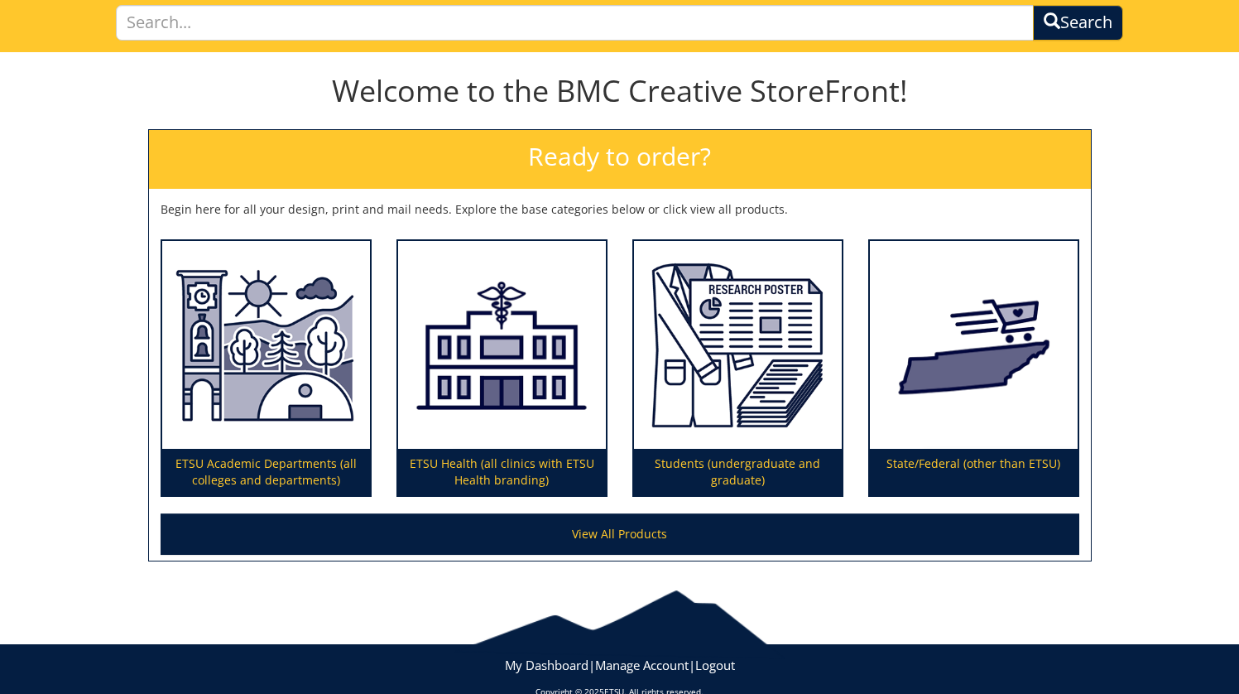  I want to click on p: ETSU Health (all clinics with ETSU Health branding), so click(502, 472).